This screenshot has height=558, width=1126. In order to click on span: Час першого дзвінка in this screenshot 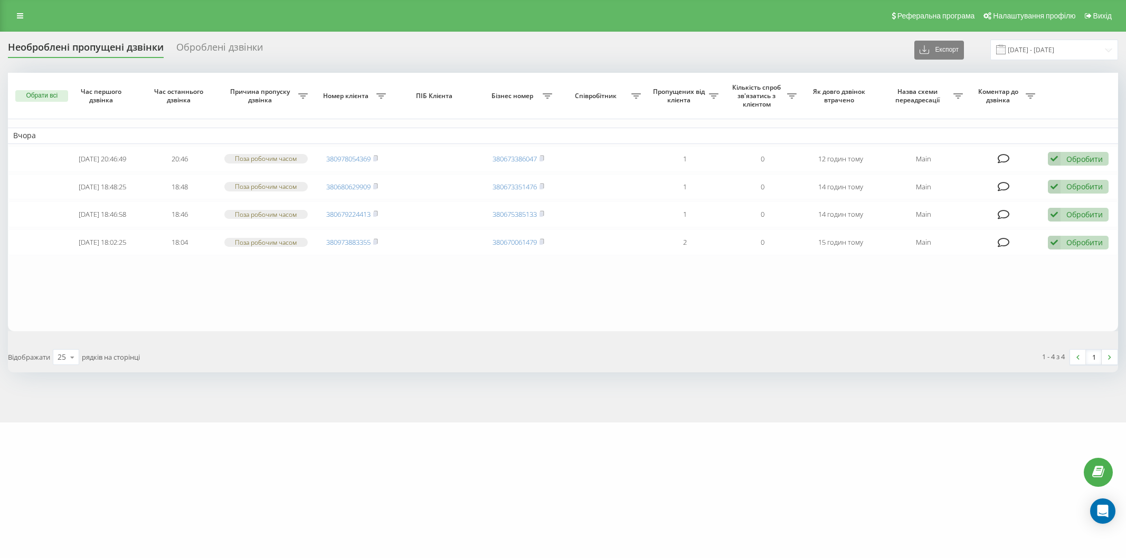, I will do `click(102, 96)`.